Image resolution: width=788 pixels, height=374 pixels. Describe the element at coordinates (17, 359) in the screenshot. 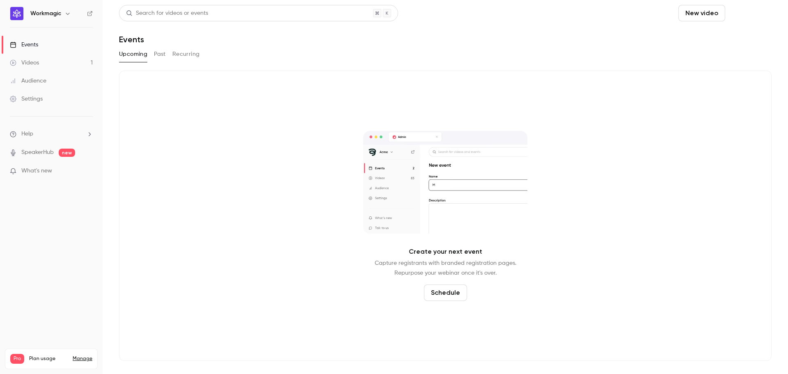

I see `span: Pro` at that location.